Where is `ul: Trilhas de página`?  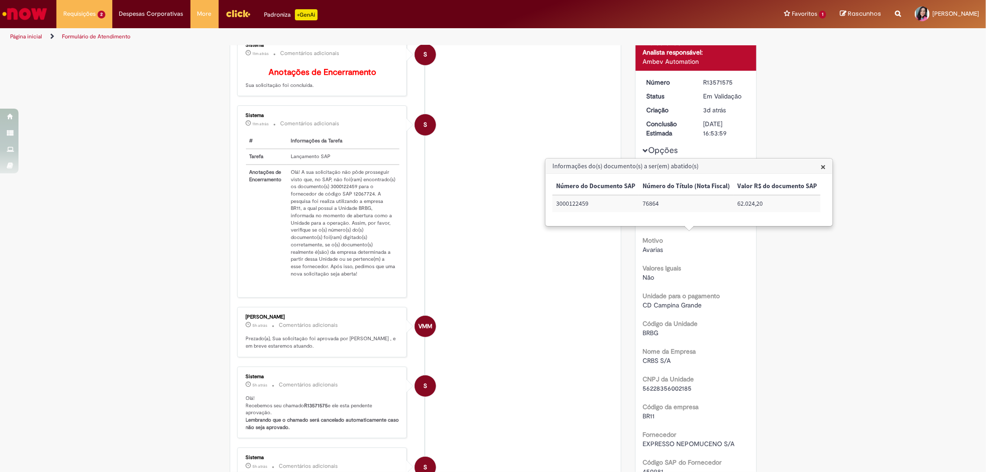
ul: Trilhas de página is located at coordinates (329, 37).